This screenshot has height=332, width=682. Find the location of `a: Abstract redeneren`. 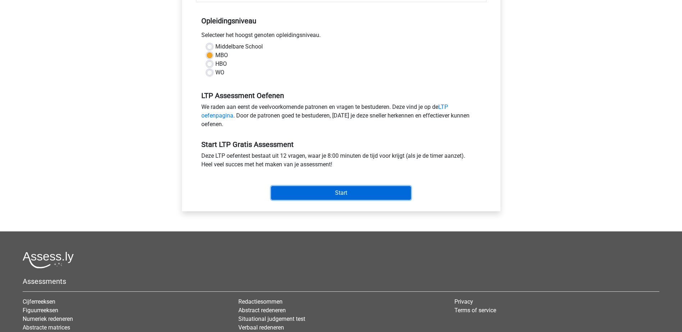

a: Abstract redeneren is located at coordinates (262, 310).